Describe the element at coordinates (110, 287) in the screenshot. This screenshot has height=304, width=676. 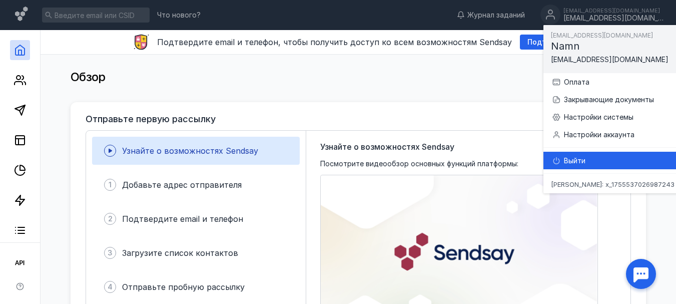
I see `span: 4` at that location.